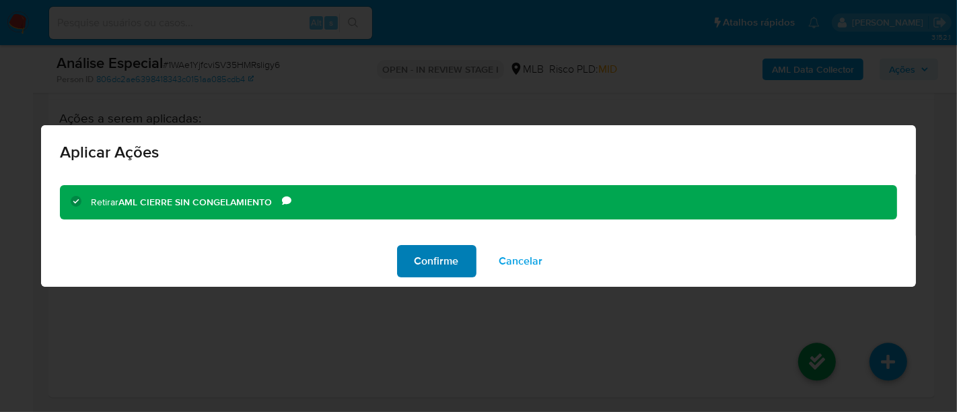  I want to click on span: Confirme, so click(437, 261).